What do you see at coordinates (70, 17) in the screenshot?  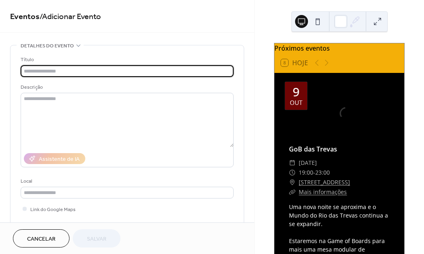 I see `span: / Adicionar Evento` at bounding box center [70, 17].